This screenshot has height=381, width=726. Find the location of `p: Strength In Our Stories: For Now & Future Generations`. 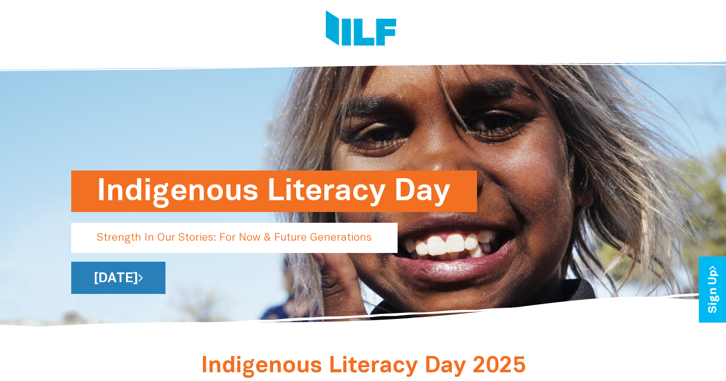

p: Strength In Our Stories: For Now & Future Generations is located at coordinates (234, 238).